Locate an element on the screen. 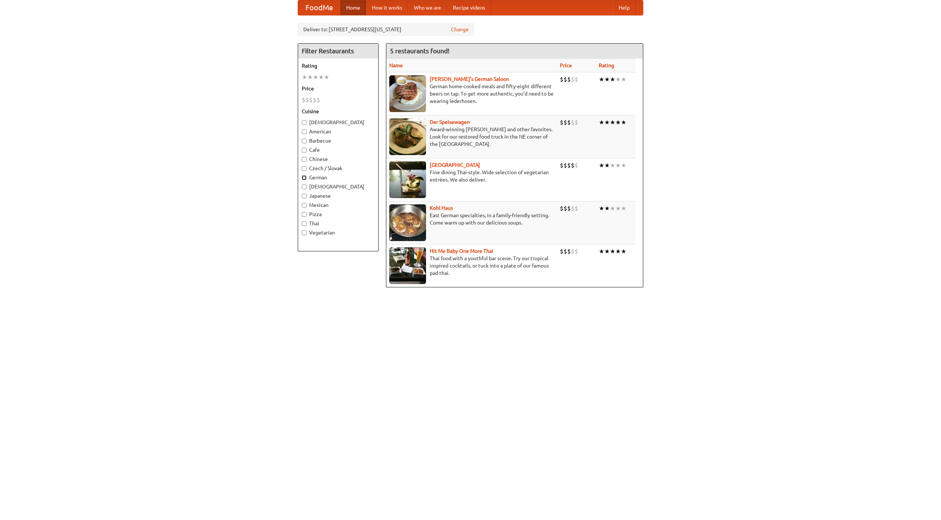 Image resolution: width=941 pixels, height=520 pixels. label: German is located at coordinates (338, 177).